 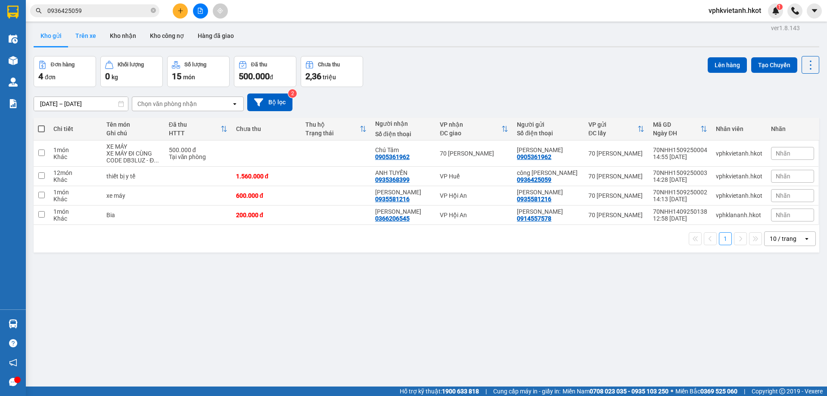 I want to click on span: Miền Nam, so click(x=615, y=391).